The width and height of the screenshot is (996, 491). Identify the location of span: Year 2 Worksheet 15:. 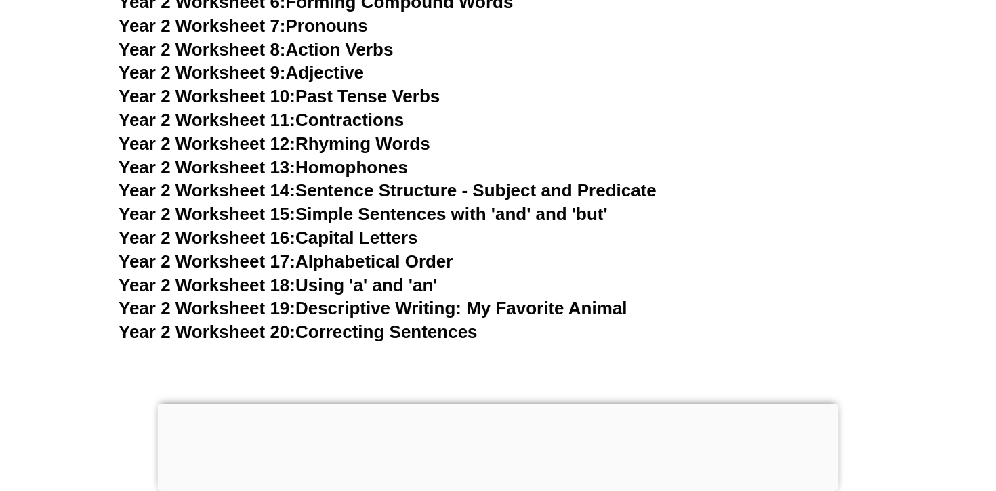
(207, 214).